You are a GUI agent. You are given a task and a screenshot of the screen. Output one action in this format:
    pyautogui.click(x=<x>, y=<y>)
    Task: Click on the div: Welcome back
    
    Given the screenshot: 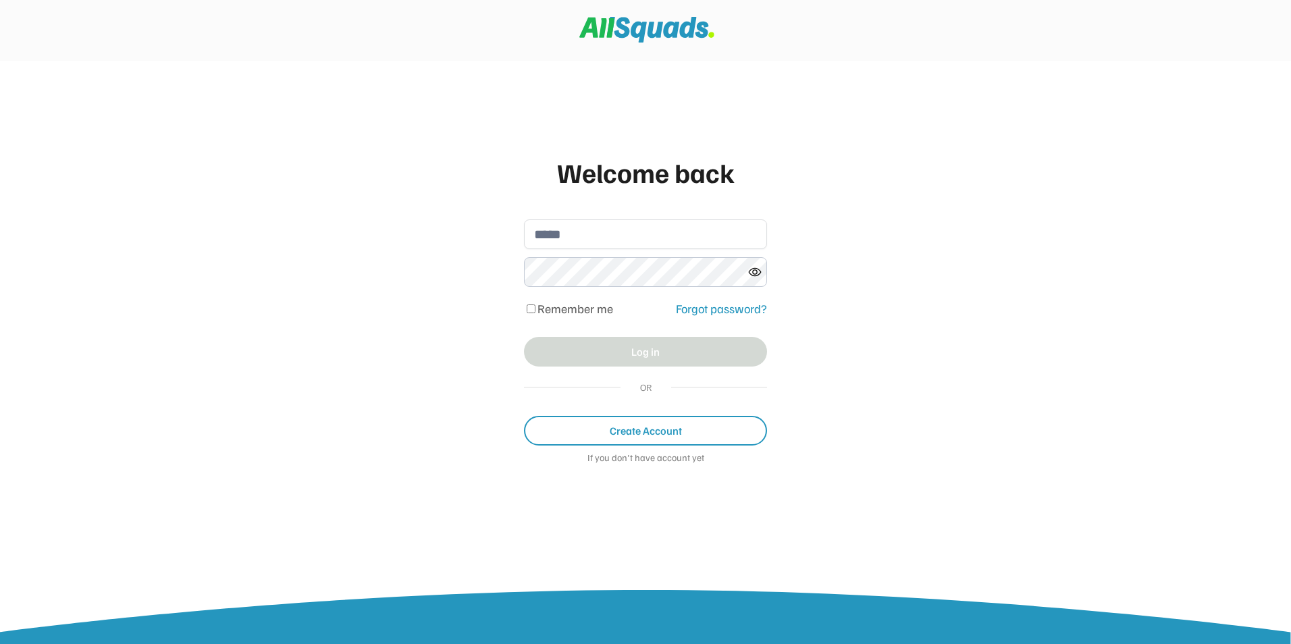 What is the action you would take?
    pyautogui.click(x=645, y=172)
    